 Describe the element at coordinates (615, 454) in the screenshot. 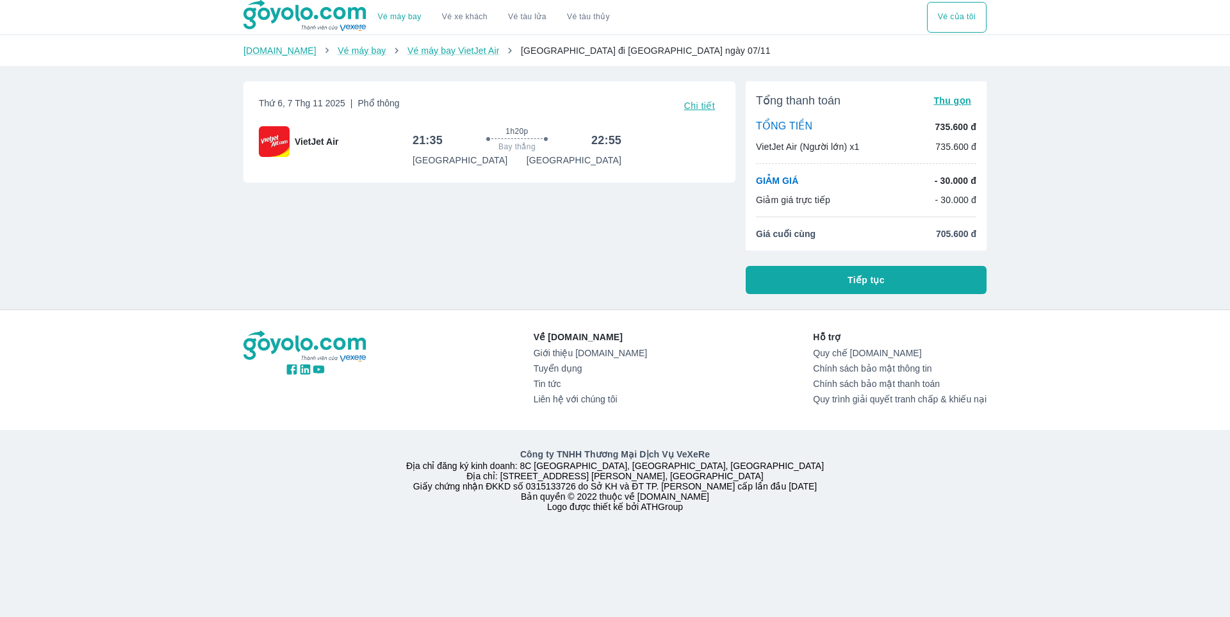

I see `p: Công ty TNHH Thương Mại Dịch Vụ VeXeRe` at that location.